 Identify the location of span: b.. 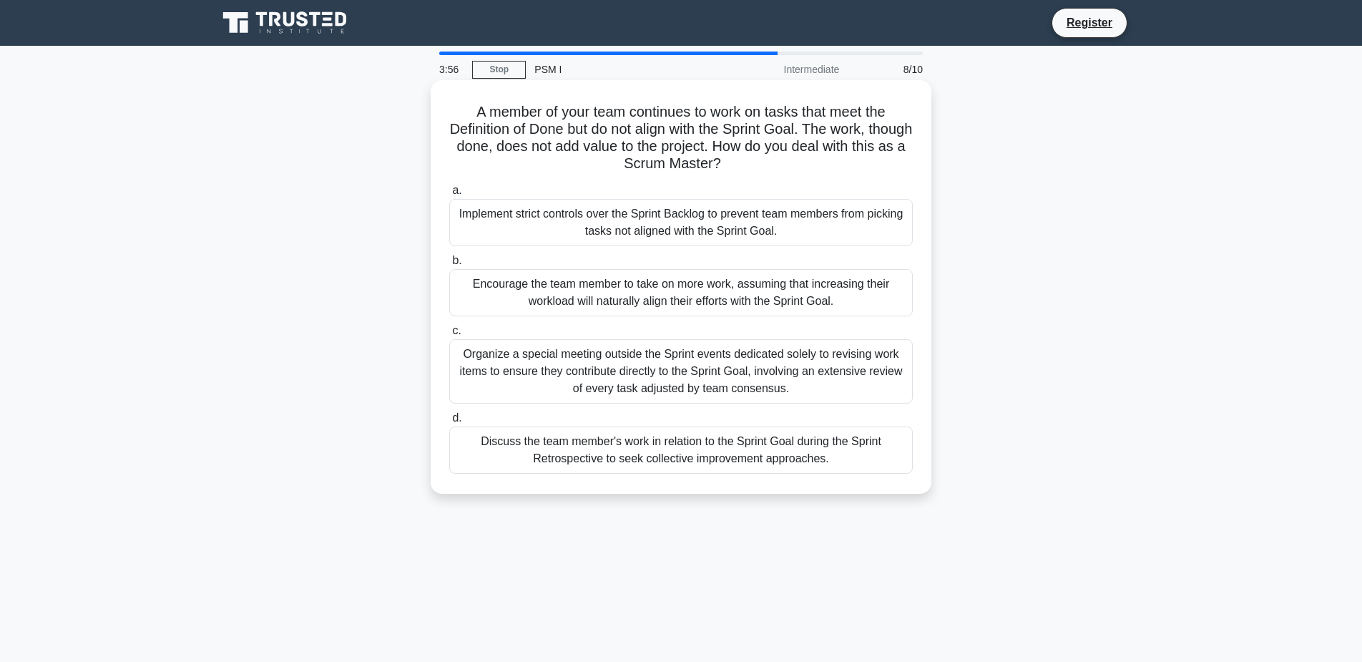
(456, 260).